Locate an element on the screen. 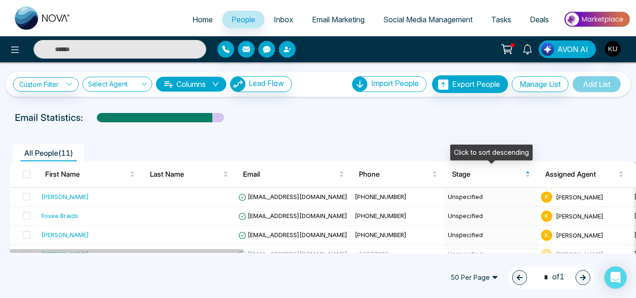  span: AVON AI is located at coordinates (572, 49).